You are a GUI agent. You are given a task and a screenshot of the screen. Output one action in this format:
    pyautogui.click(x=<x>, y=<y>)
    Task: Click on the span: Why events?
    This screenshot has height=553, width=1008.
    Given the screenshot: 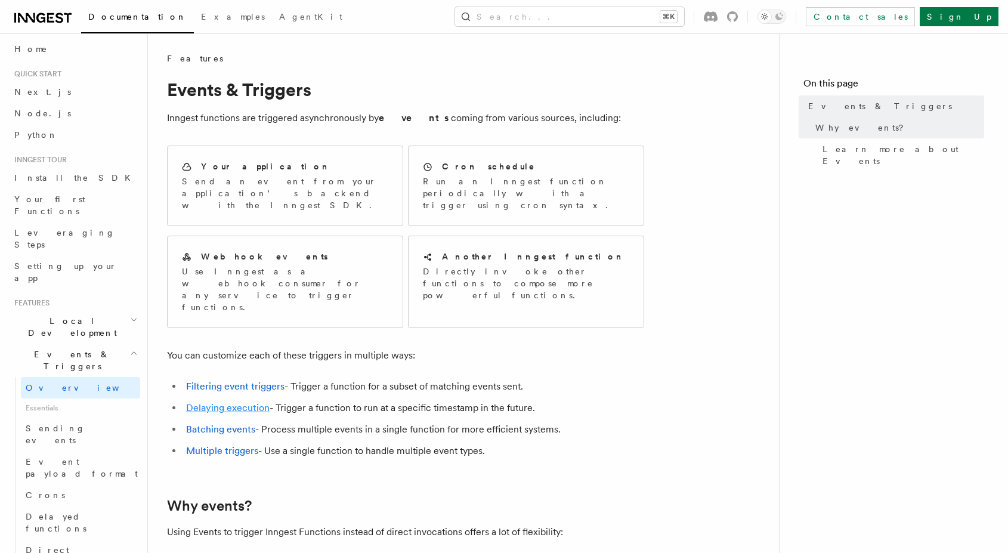 What is the action you would take?
    pyautogui.click(x=864, y=128)
    